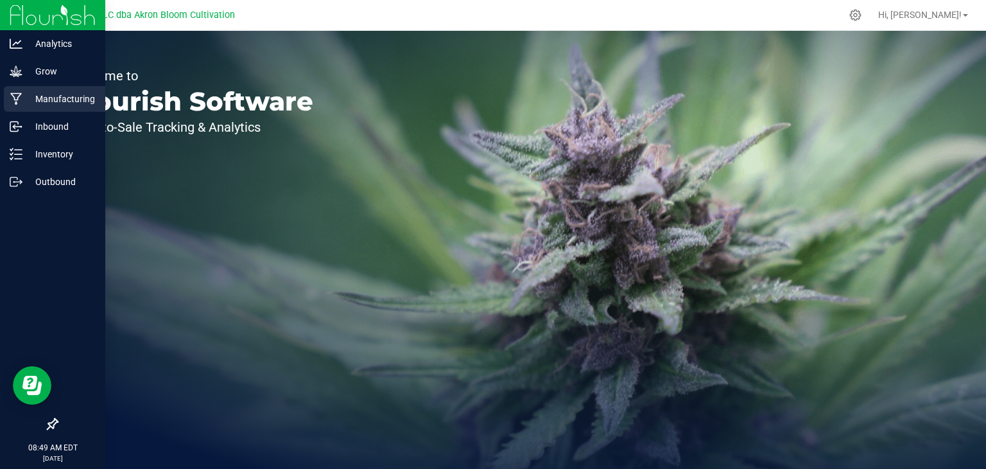 This screenshot has height=469, width=986. What do you see at coordinates (61, 182) in the screenshot?
I see `p: Outbound` at bounding box center [61, 182].